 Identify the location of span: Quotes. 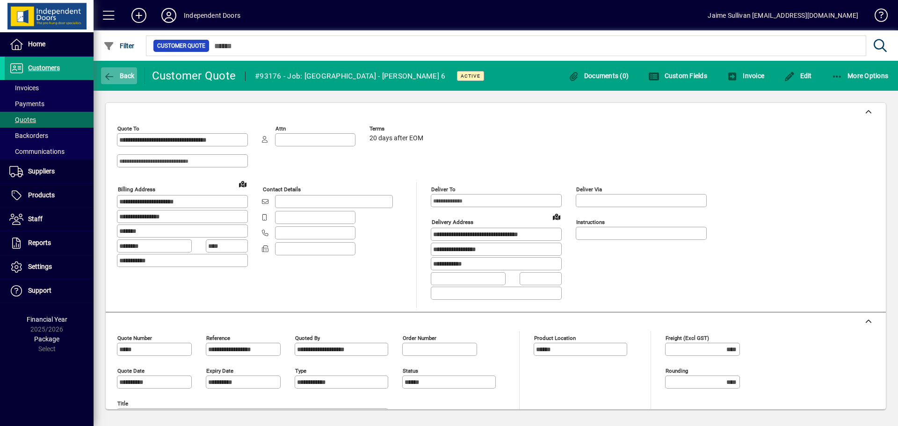
(22, 120).